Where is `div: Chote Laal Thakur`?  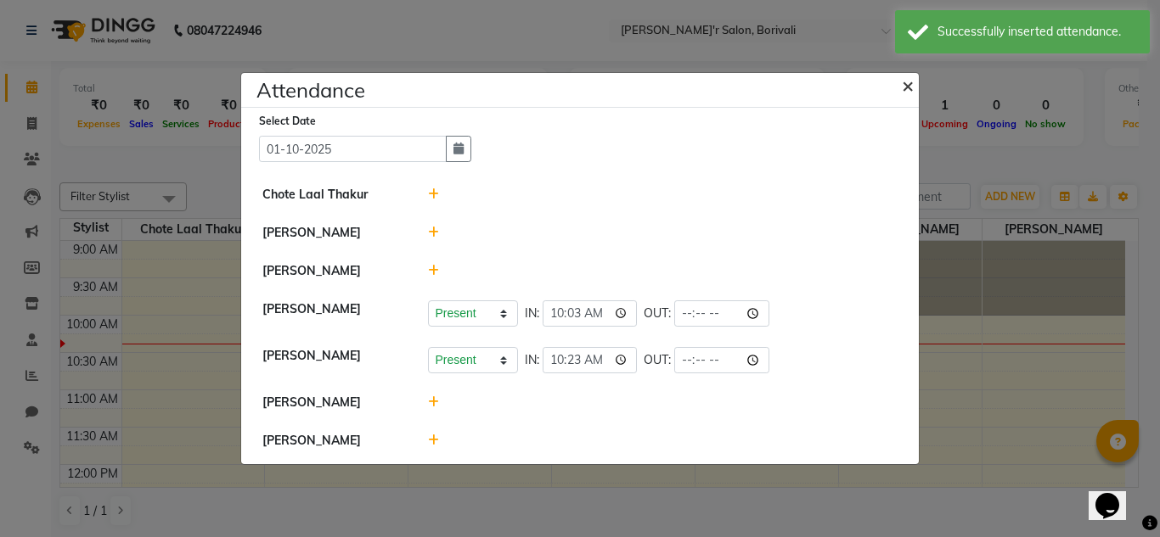 div: Chote Laal Thakur is located at coordinates (332, 194).